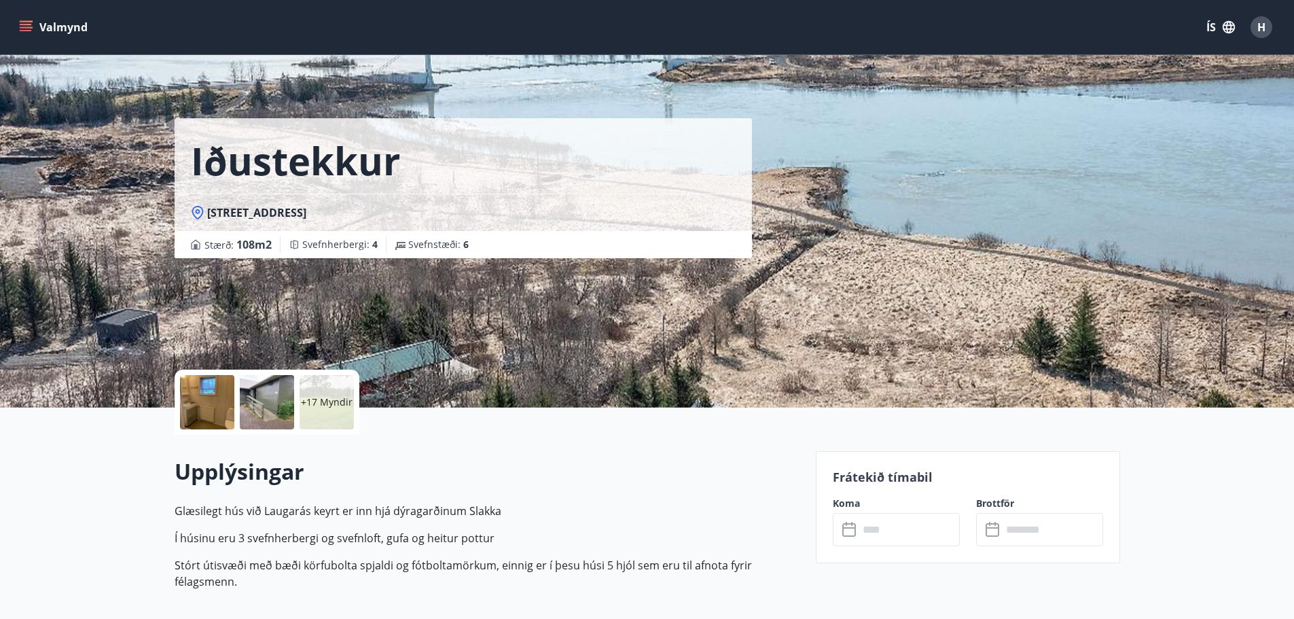  What do you see at coordinates (296, 160) in the screenshot?
I see `h1: Iðustekkur` at bounding box center [296, 160].